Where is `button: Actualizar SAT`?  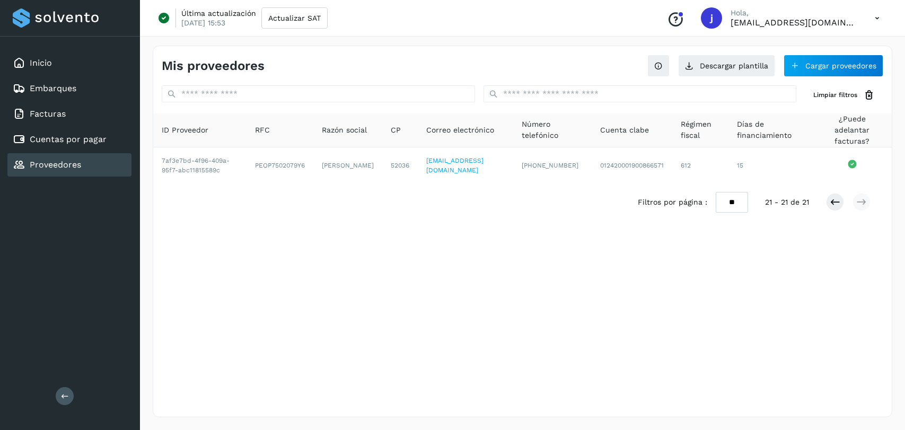
button: Actualizar SAT is located at coordinates (294, 18).